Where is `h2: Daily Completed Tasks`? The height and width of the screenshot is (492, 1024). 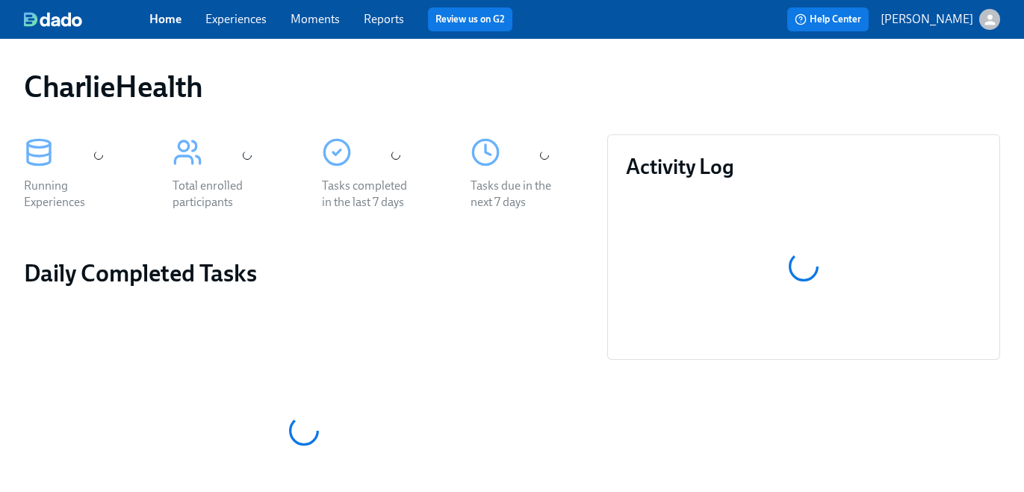 h2: Daily Completed Tasks is located at coordinates (303, 273).